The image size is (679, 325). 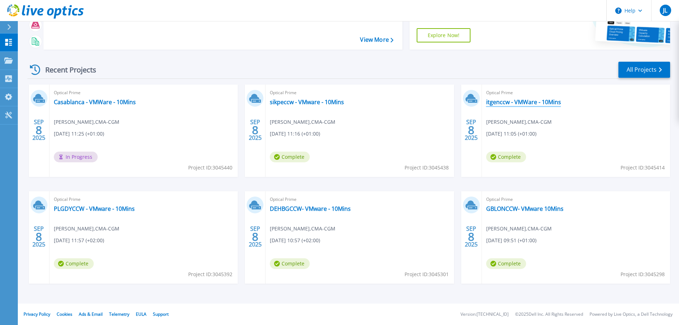 I want to click on a: Cookies, so click(x=65, y=314).